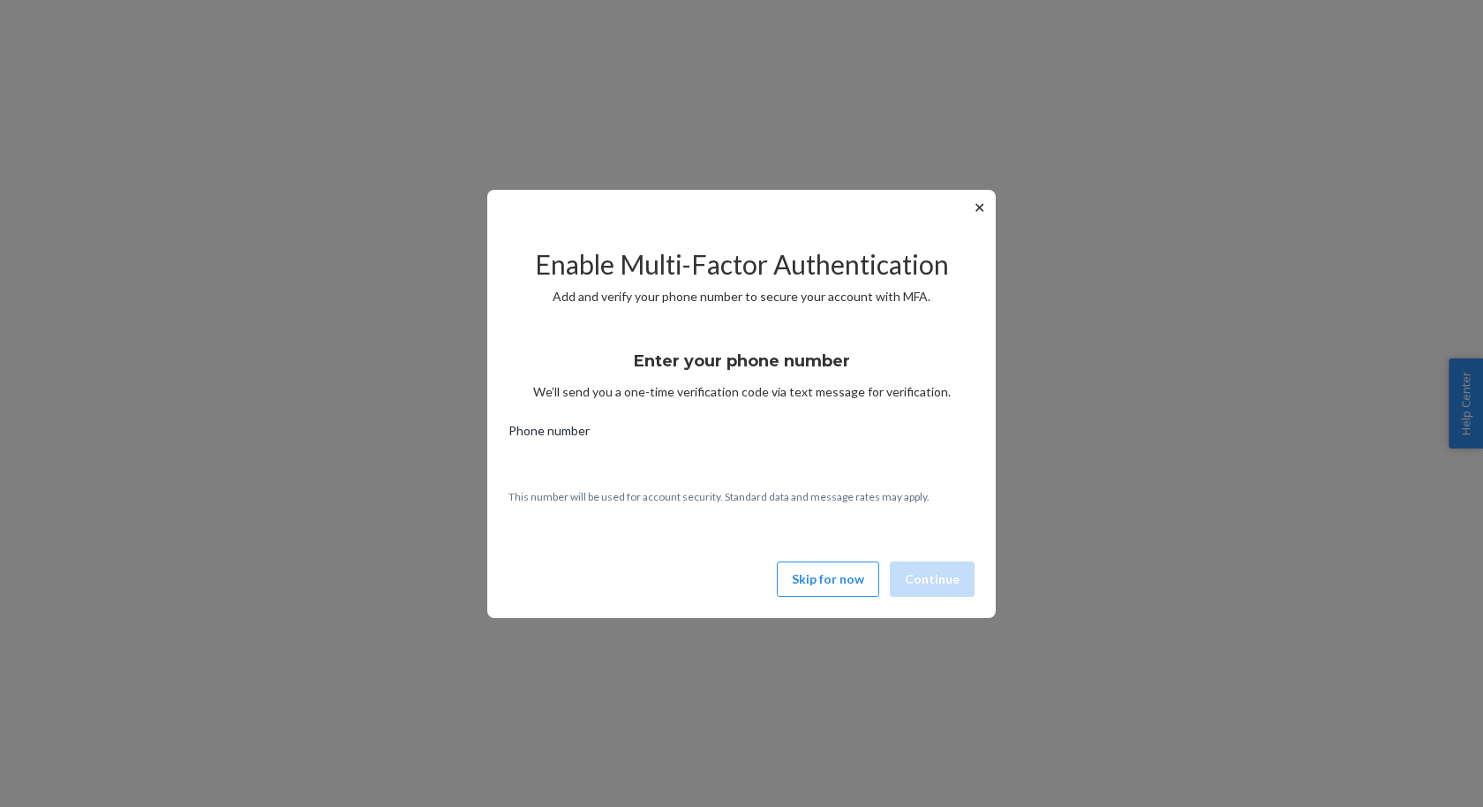 The width and height of the screenshot is (1483, 807). Describe the element at coordinates (741, 368) in the screenshot. I see `div: We’ll send you a one-time verification code via text message for verification.` at that location.